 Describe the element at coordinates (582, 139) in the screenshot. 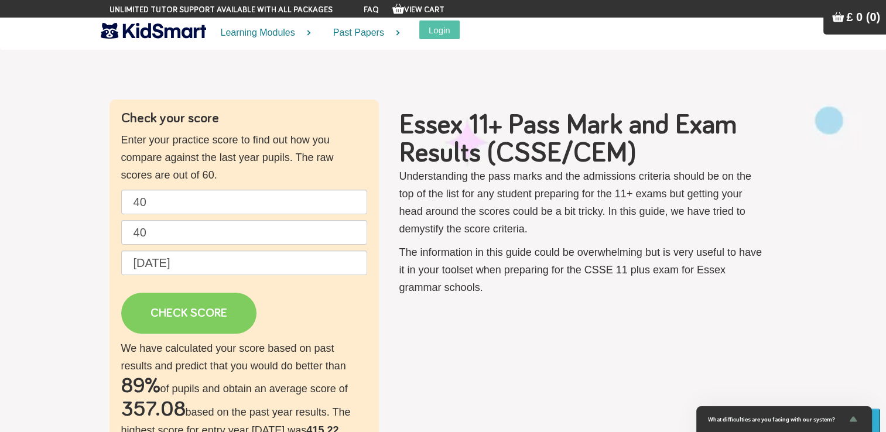

I see `h1: Essex 11+ Pass Mark and Exam Results (CSSE/CEM)` at that location.